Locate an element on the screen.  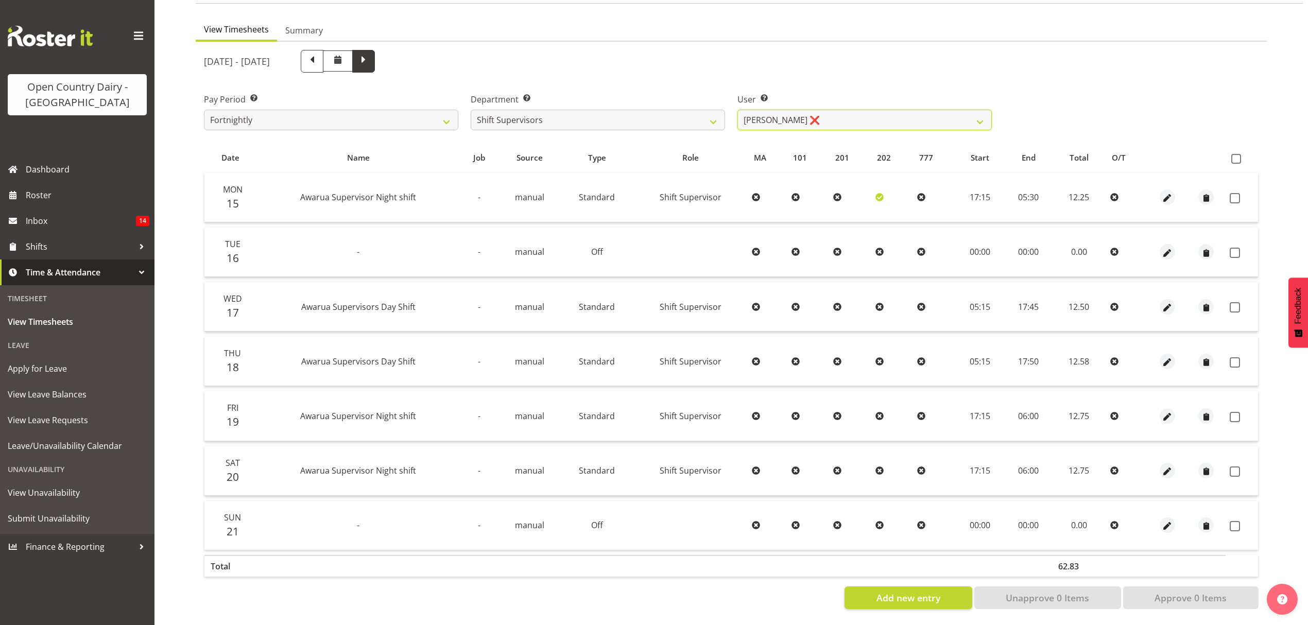
span: Source is located at coordinates (530, 158).